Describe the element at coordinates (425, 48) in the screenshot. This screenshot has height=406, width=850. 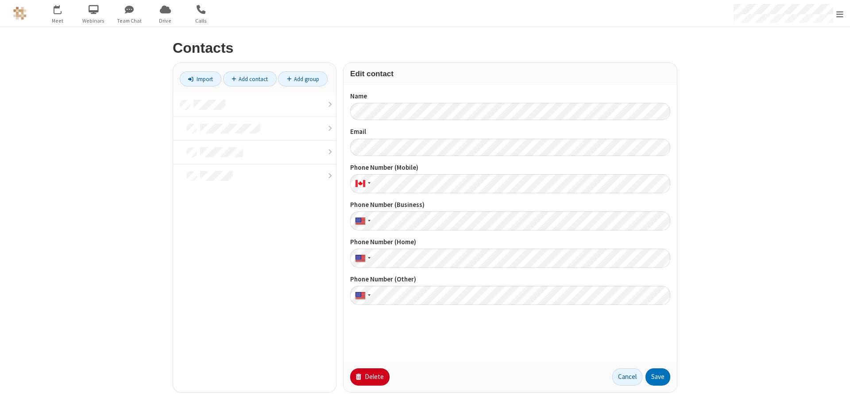
I see `h2: Contacts` at that location.